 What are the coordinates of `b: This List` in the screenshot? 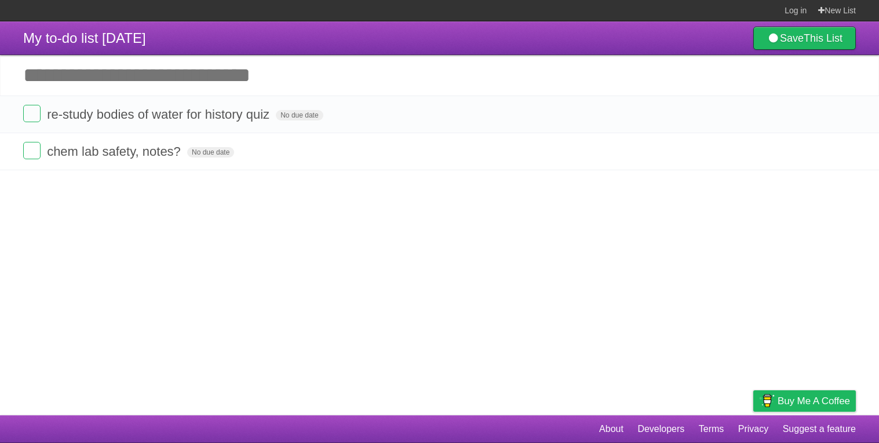 It's located at (822, 38).